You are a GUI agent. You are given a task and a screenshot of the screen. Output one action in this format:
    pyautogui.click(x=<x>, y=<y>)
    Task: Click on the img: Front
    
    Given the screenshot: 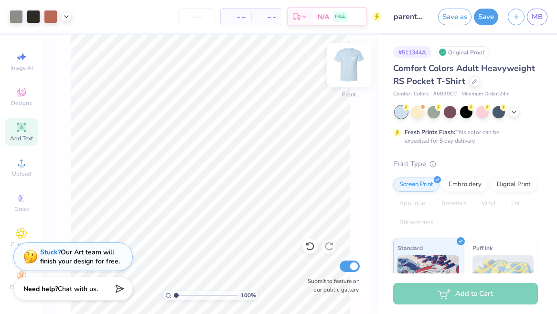 What is the action you would take?
    pyautogui.click(x=349, y=65)
    